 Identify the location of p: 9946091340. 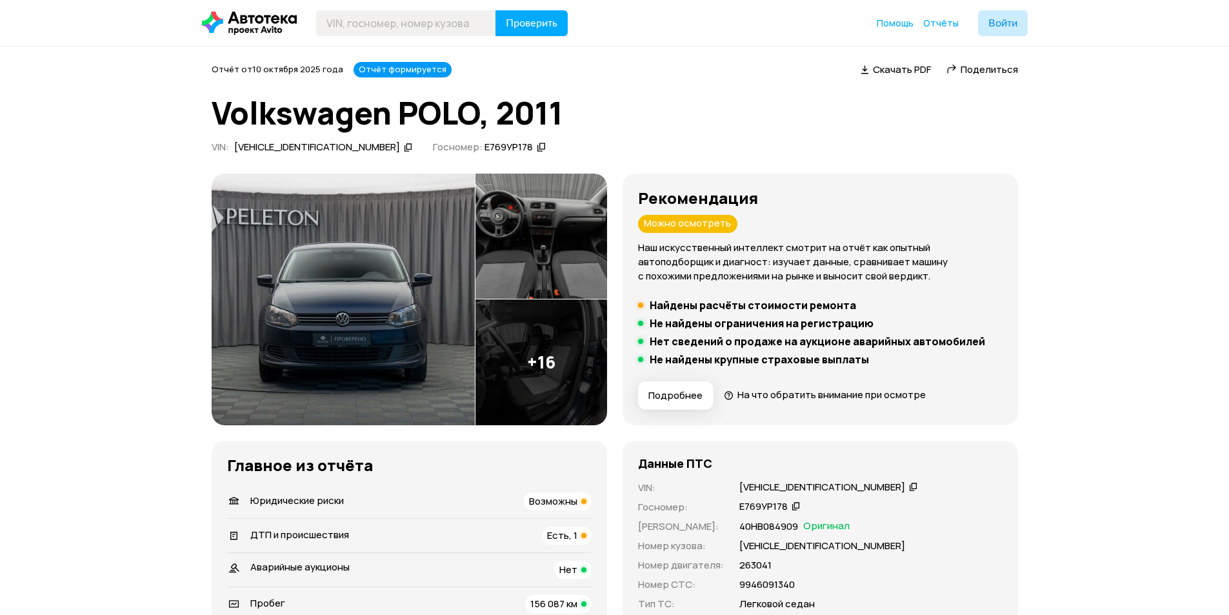
(767, 584).